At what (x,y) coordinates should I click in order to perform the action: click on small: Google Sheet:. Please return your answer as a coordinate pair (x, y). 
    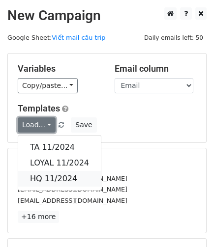
    Looking at the image, I should click on (56, 37).